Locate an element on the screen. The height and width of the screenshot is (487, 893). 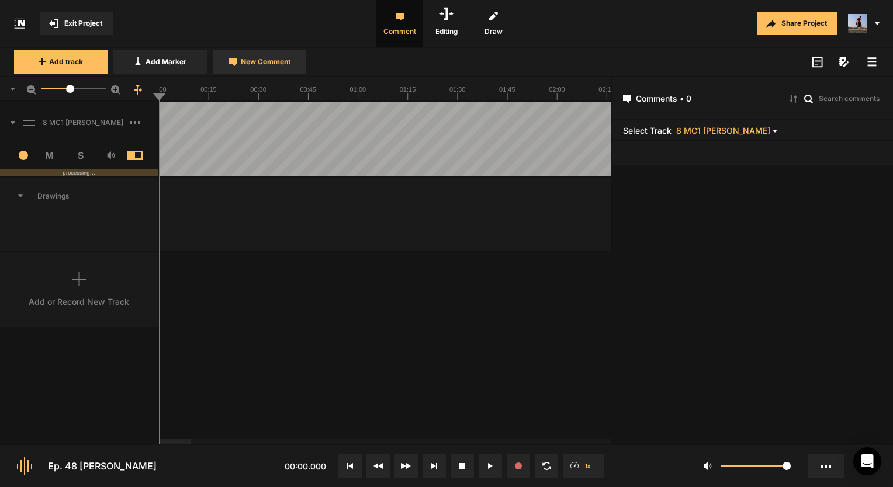
button: New Comment is located at coordinates (259, 62).